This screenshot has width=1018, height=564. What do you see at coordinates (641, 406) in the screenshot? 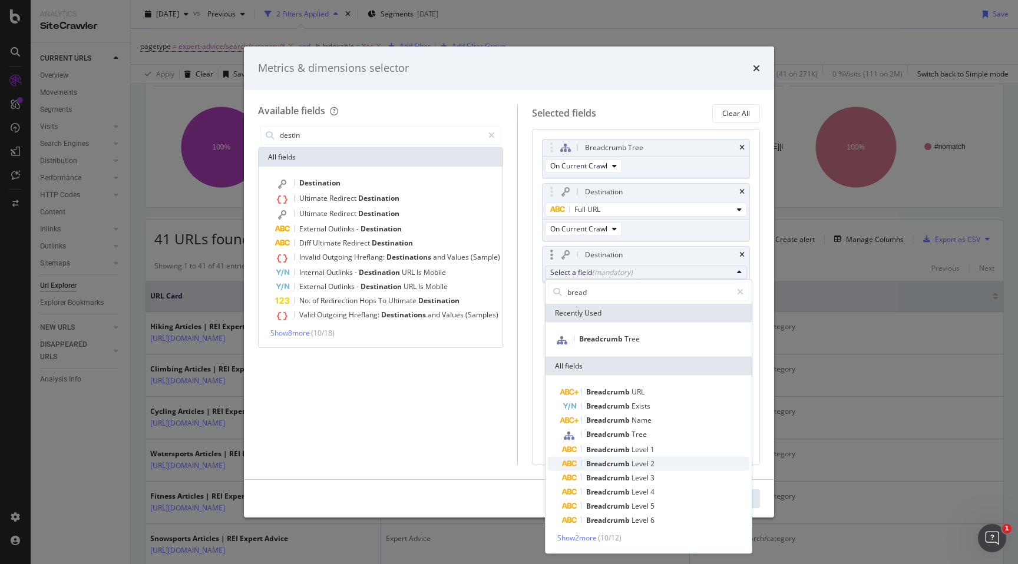
I see `span: Exists` at bounding box center [641, 406].